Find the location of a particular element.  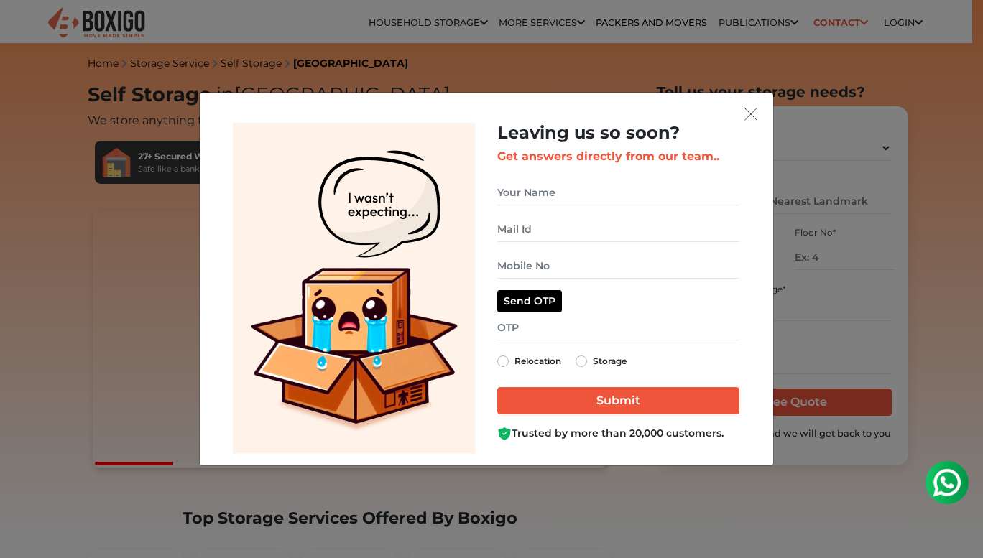

input: Submit is located at coordinates (618, 401).